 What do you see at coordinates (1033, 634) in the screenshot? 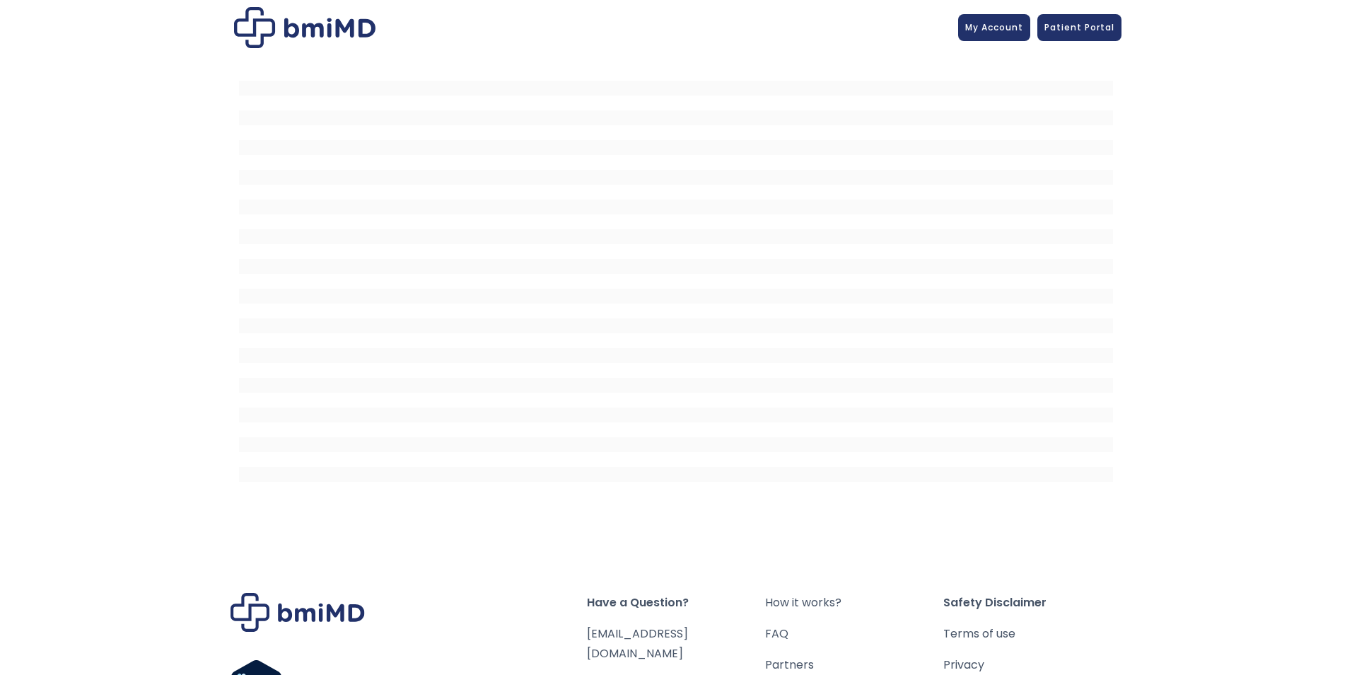
I see `a: Terms of use` at bounding box center [1033, 634].